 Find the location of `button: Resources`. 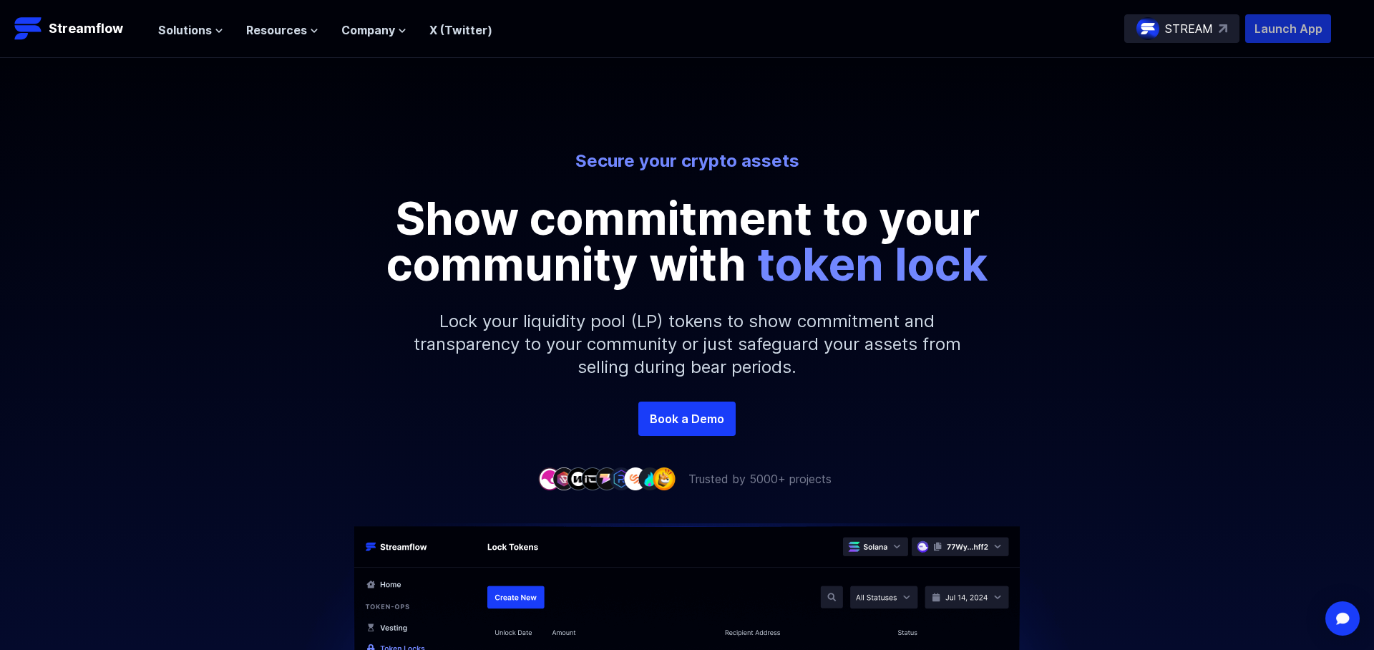

button: Resources is located at coordinates (282, 30).